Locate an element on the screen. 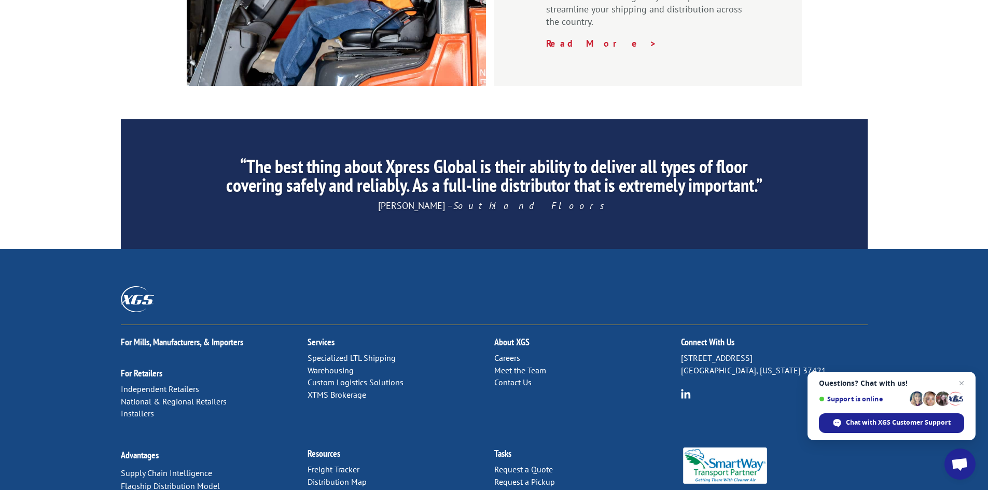  a: For Retailers is located at coordinates (142, 373).